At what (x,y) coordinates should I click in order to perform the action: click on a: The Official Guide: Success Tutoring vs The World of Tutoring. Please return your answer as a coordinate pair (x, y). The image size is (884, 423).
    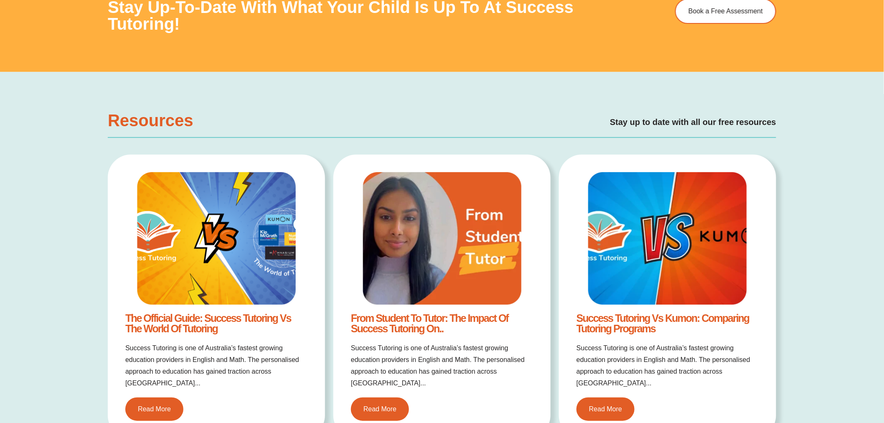
    Looking at the image, I should click on (208, 323).